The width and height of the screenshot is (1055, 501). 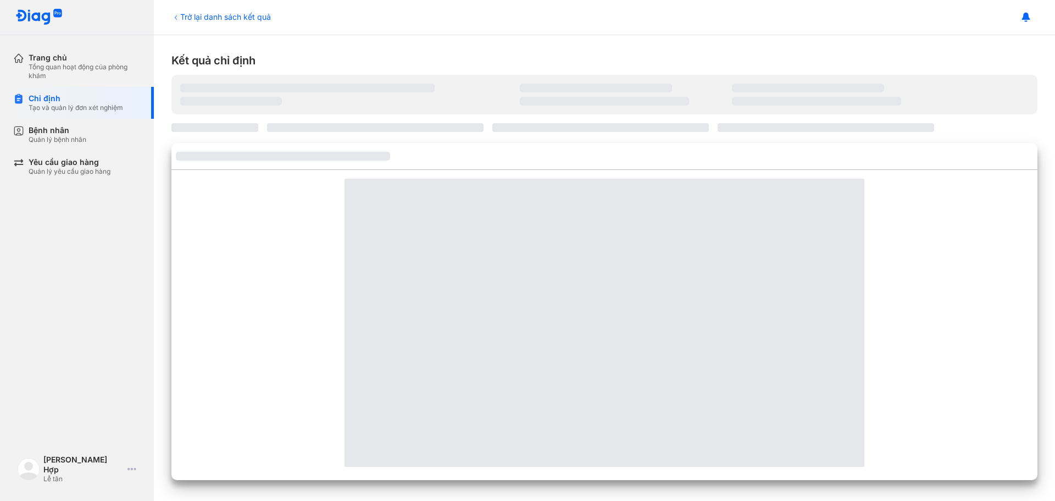 I want to click on div: Yêu cầu giao hàng, so click(x=69, y=162).